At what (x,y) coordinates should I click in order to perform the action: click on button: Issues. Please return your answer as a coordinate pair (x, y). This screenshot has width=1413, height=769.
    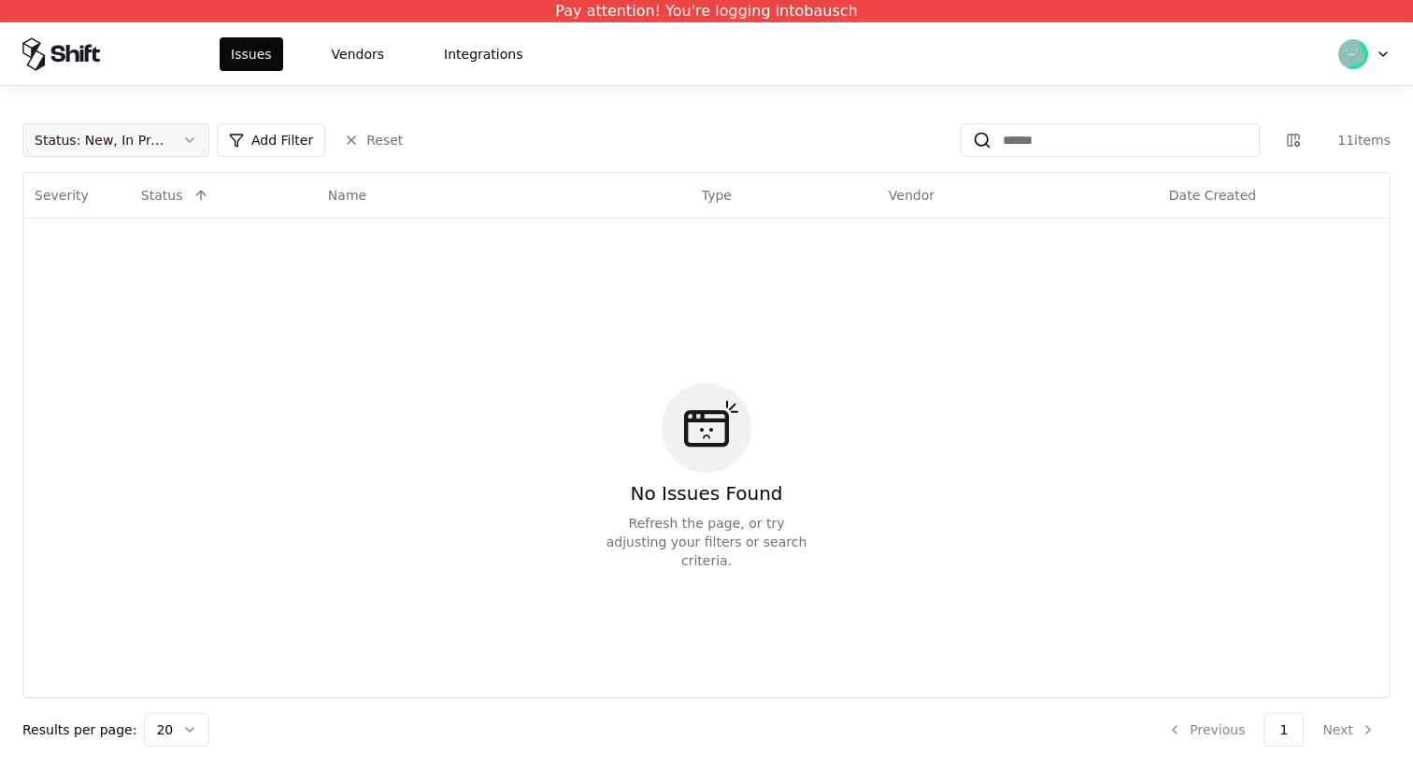
    Looking at the image, I should click on (251, 54).